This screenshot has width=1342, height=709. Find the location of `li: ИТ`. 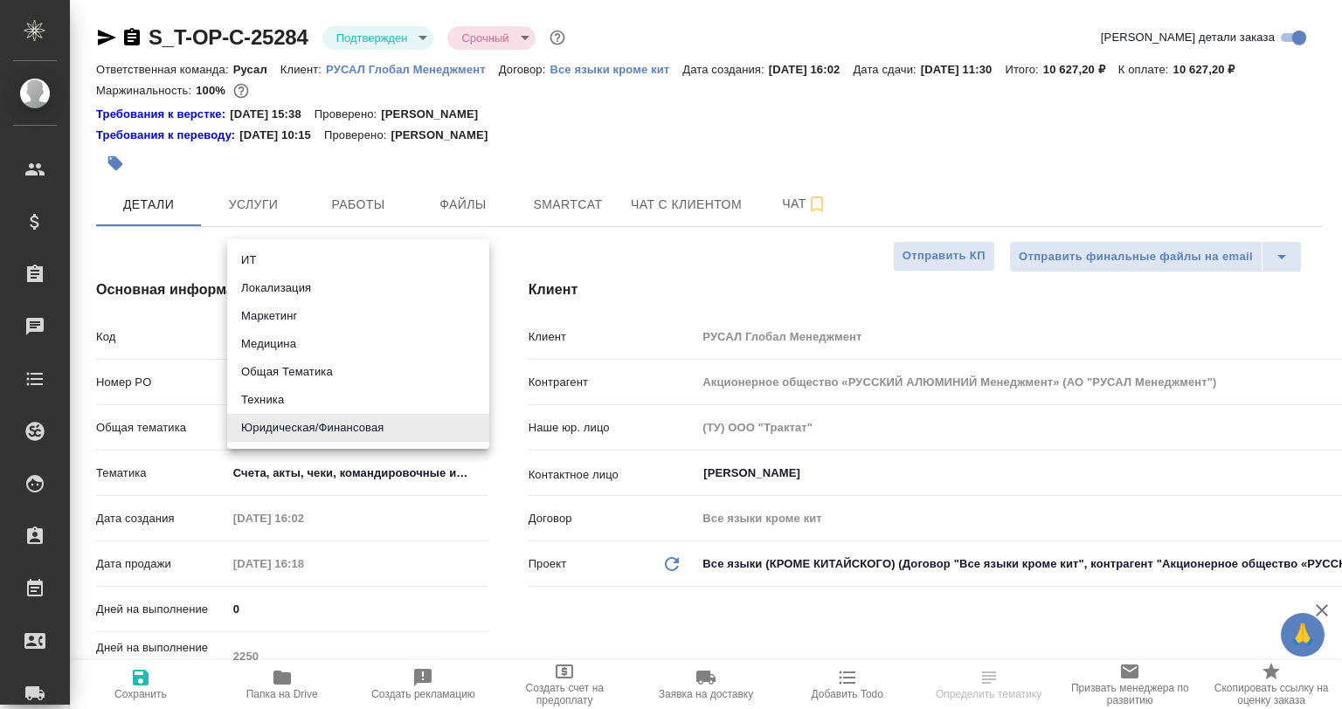

li: ИТ is located at coordinates (358, 260).